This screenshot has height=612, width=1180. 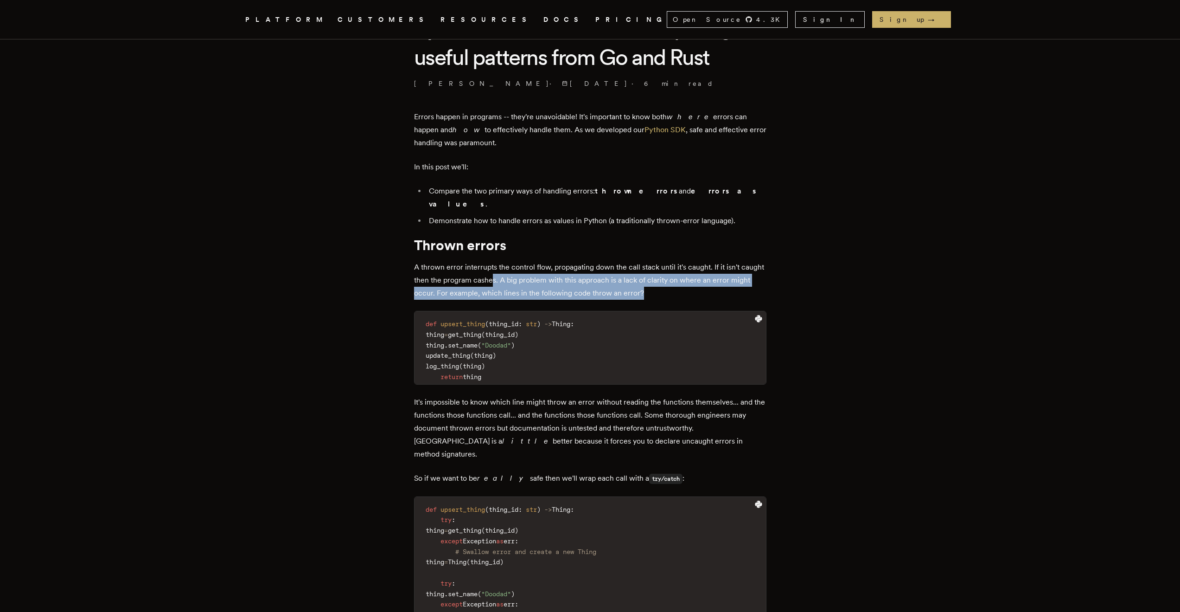 What do you see at coordinates (479, 541) in the screenshot?
I see `span: Exception` at bounding box center [479, 541].